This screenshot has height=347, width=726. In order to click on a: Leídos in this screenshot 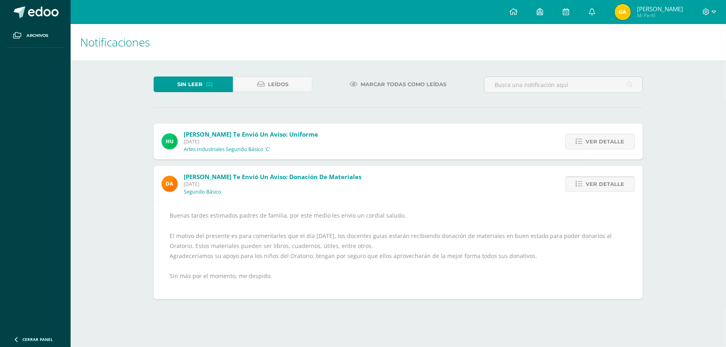, I will do `click(273, 84)`.